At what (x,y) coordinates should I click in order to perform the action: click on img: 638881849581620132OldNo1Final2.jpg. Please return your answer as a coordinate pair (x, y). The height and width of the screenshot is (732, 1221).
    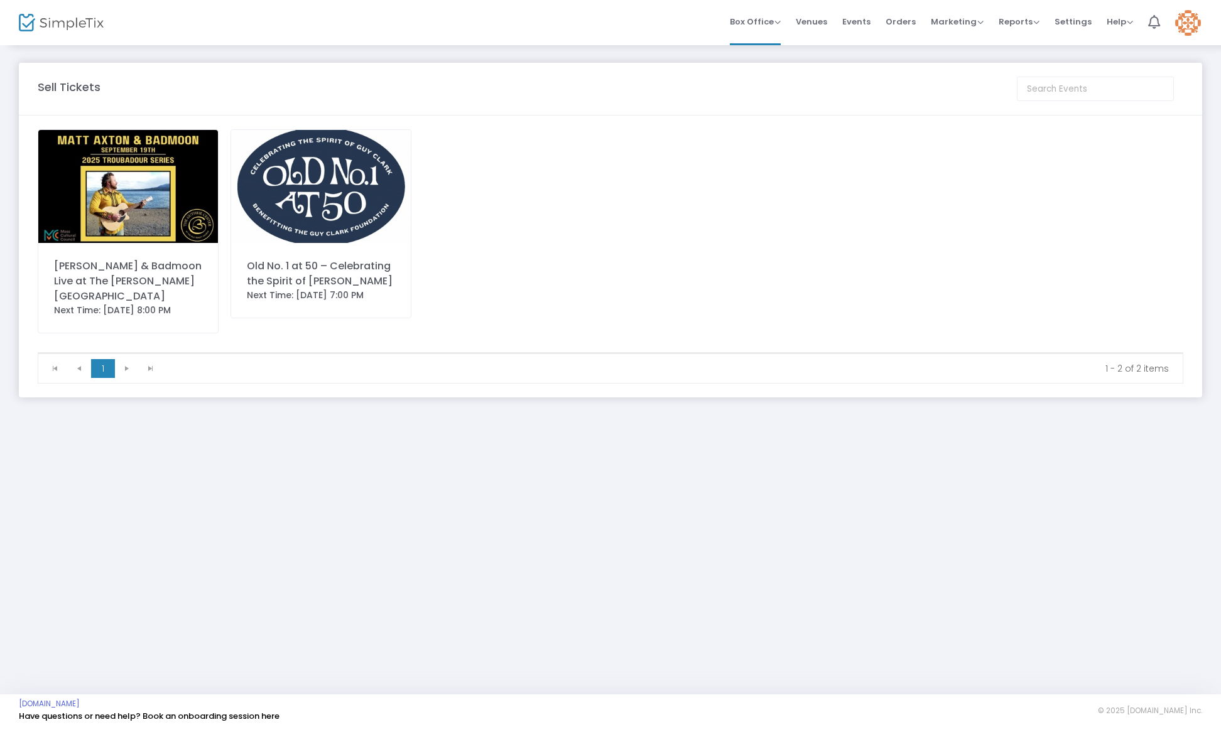
    Looking at the image, I should click on (321, 187).